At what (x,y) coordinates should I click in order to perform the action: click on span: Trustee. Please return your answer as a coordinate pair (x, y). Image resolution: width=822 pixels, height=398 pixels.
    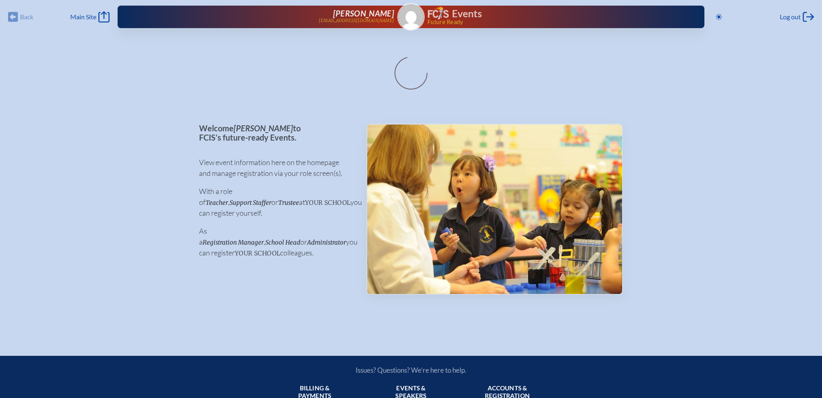
    Looking at the image, I should click on (289, 202).